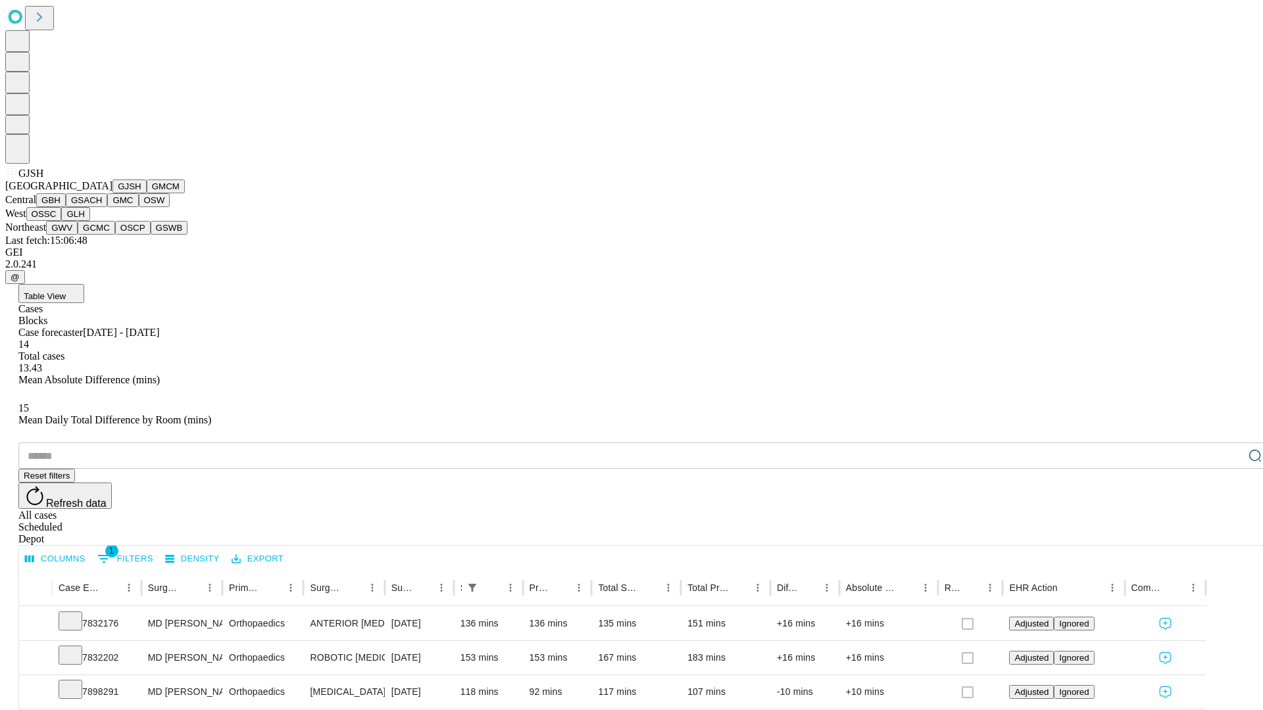 This screenshot has width=1263, height=710. What do you see at coordinates (1032, 588) in the screenshot?
I see `div: EHR Action` at bounding box center [1032, 588].